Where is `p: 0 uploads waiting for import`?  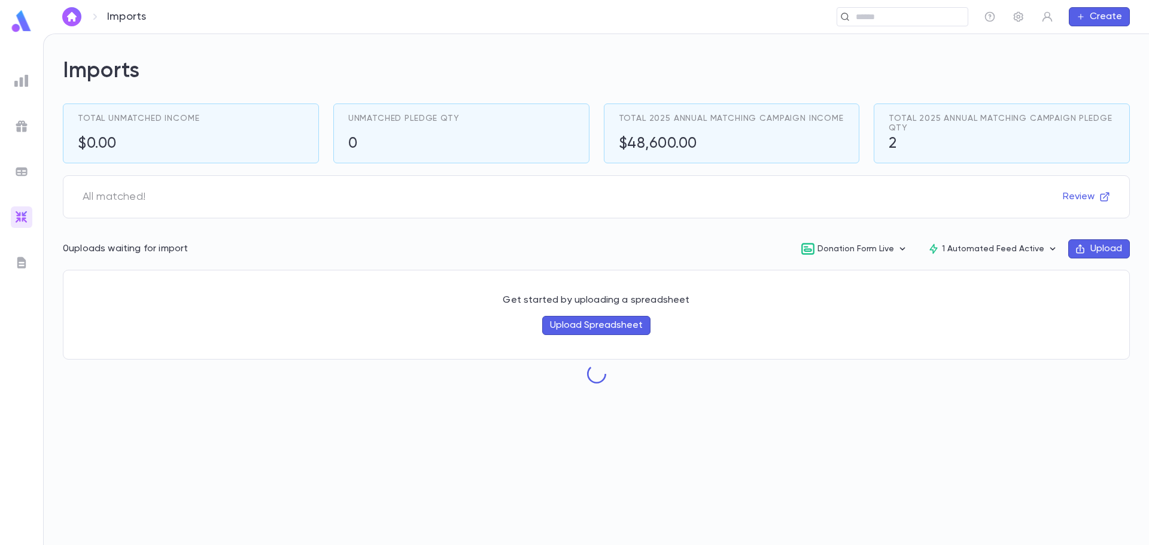
p: 0 uploads waiting for import is located at coordinates (125, 249).